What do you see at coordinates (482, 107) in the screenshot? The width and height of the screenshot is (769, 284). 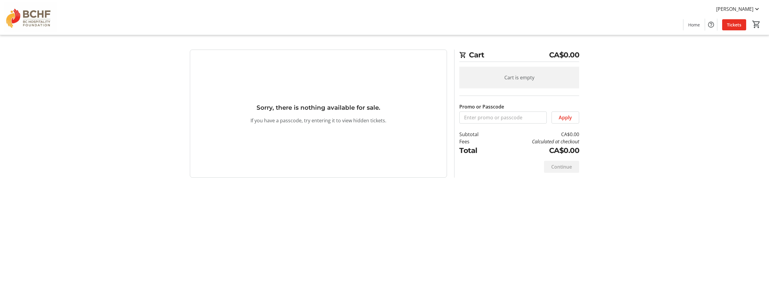 I see `label: Promo or Passcode` at bounding box center [482, 107].